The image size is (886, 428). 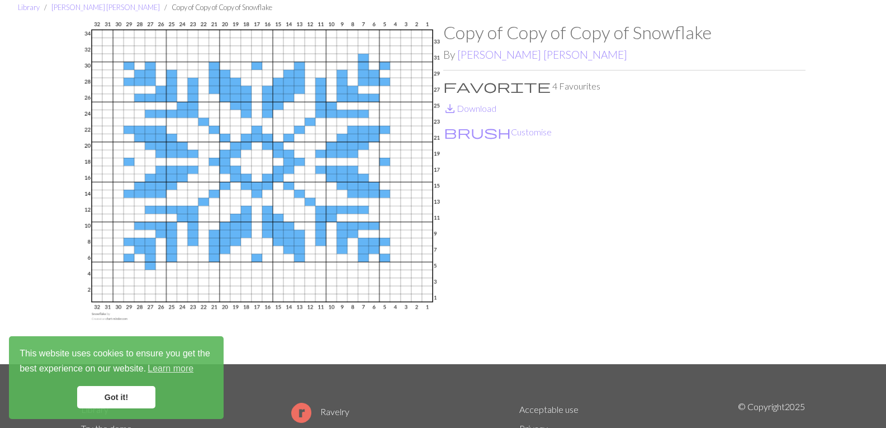 I want to click on a: Ravelry, so click(x=320, y=411).